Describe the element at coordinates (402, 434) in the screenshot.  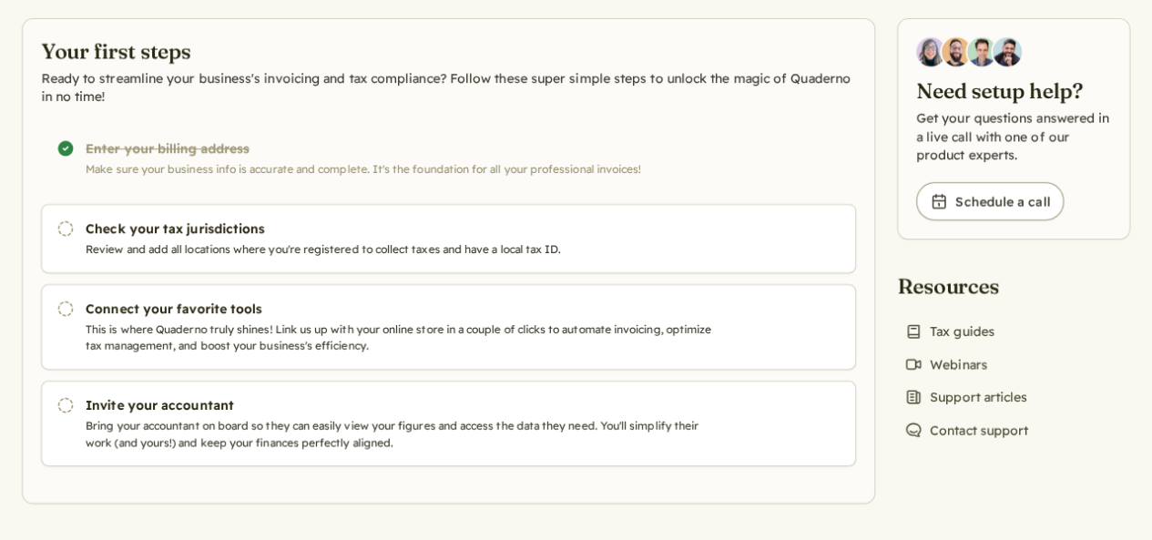
I see `p: Bring your accountant on board so they can easily view your figures and access the data they need...` at that location.